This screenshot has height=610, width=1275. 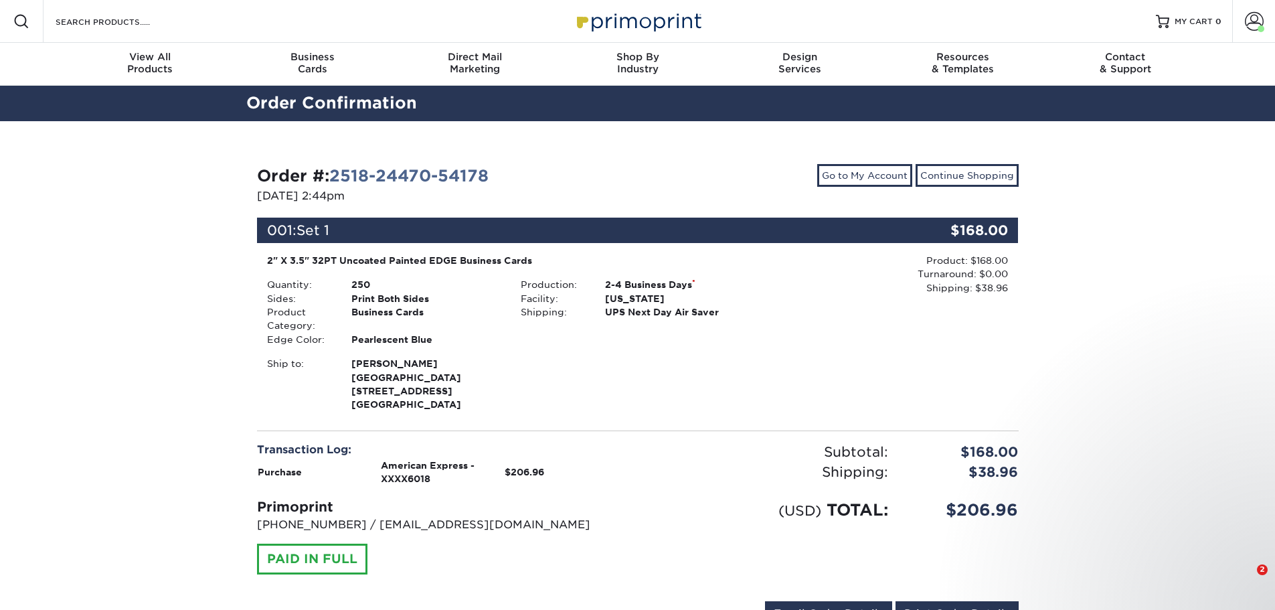 I want to click on div: Product: $168.00 Turnaround: $0.00 Shipping: $38.96, so click(x=886, y=274).